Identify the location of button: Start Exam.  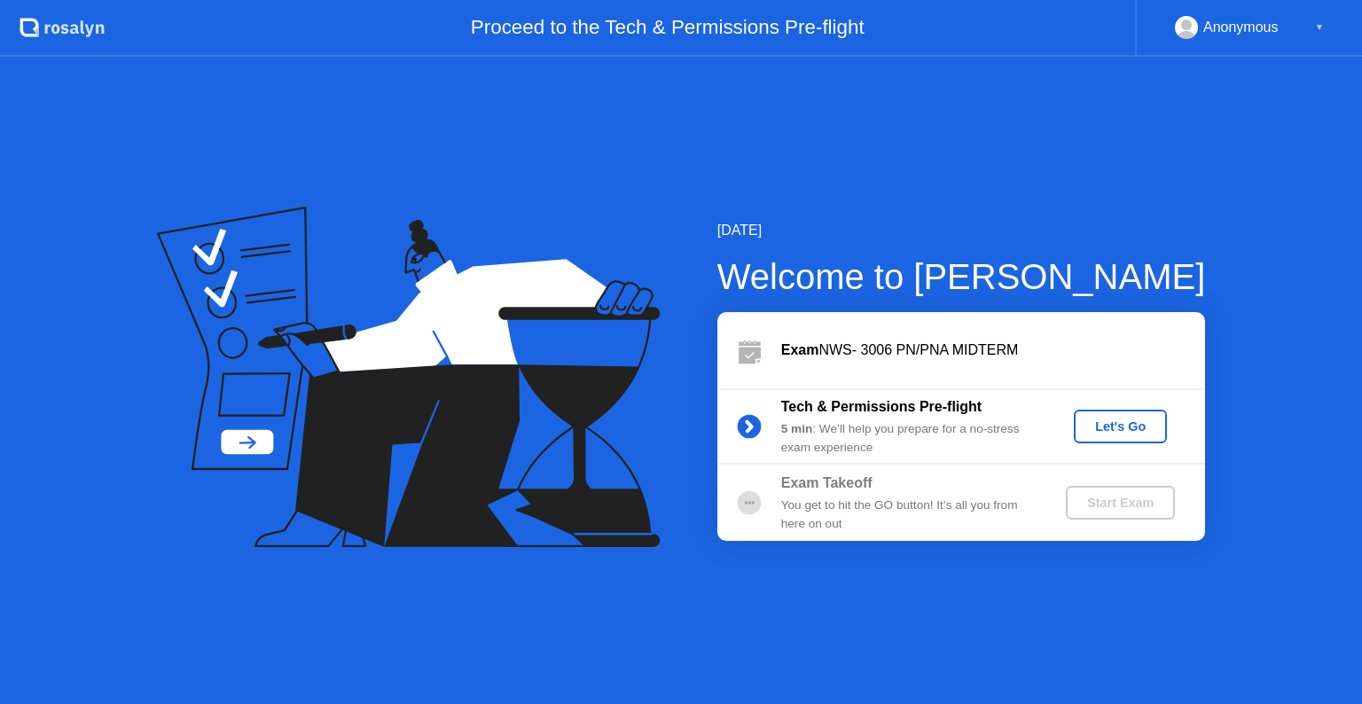
(1120, 503).